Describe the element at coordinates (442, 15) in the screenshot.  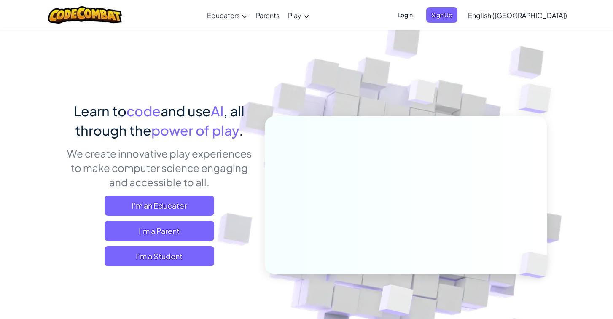
I see `button: Sign Up` at that location.